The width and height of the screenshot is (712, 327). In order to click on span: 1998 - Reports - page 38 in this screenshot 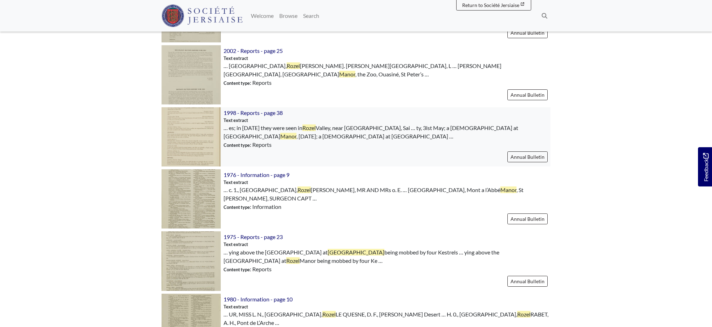, I will do `click(253, 113)`.